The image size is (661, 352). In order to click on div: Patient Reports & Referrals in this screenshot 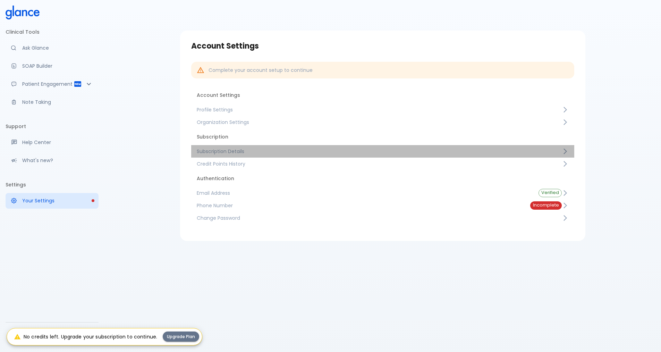, I will do `click(52, 84)`.